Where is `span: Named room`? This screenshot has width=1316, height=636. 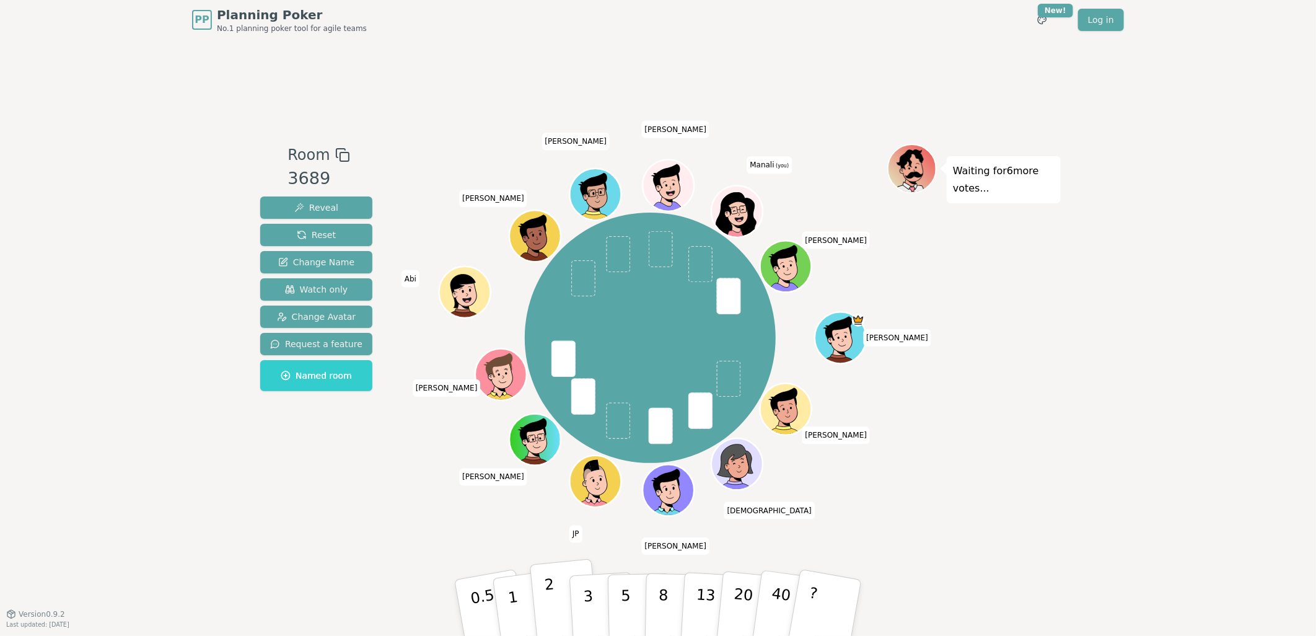 span: Named room is located at coordinates (316, 375).